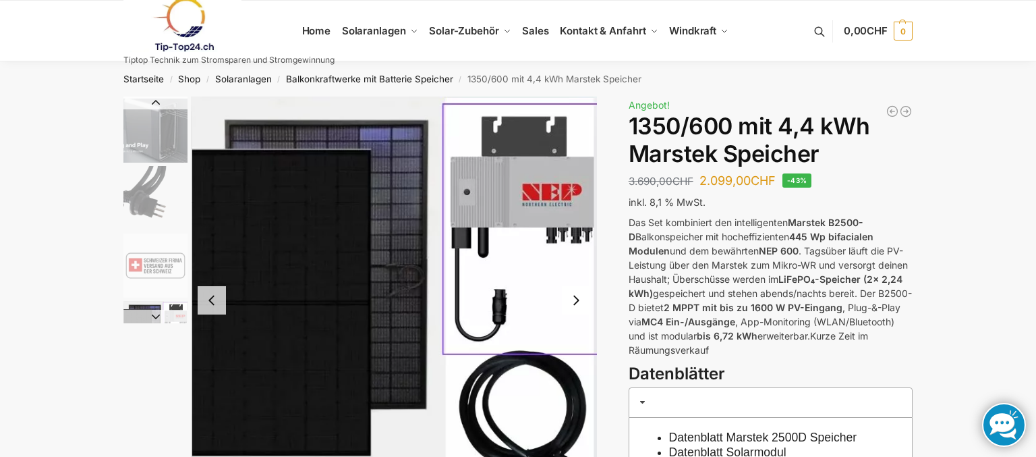 The image size is (1036, 457). I want to click on a: Sales, so click(536, 31).